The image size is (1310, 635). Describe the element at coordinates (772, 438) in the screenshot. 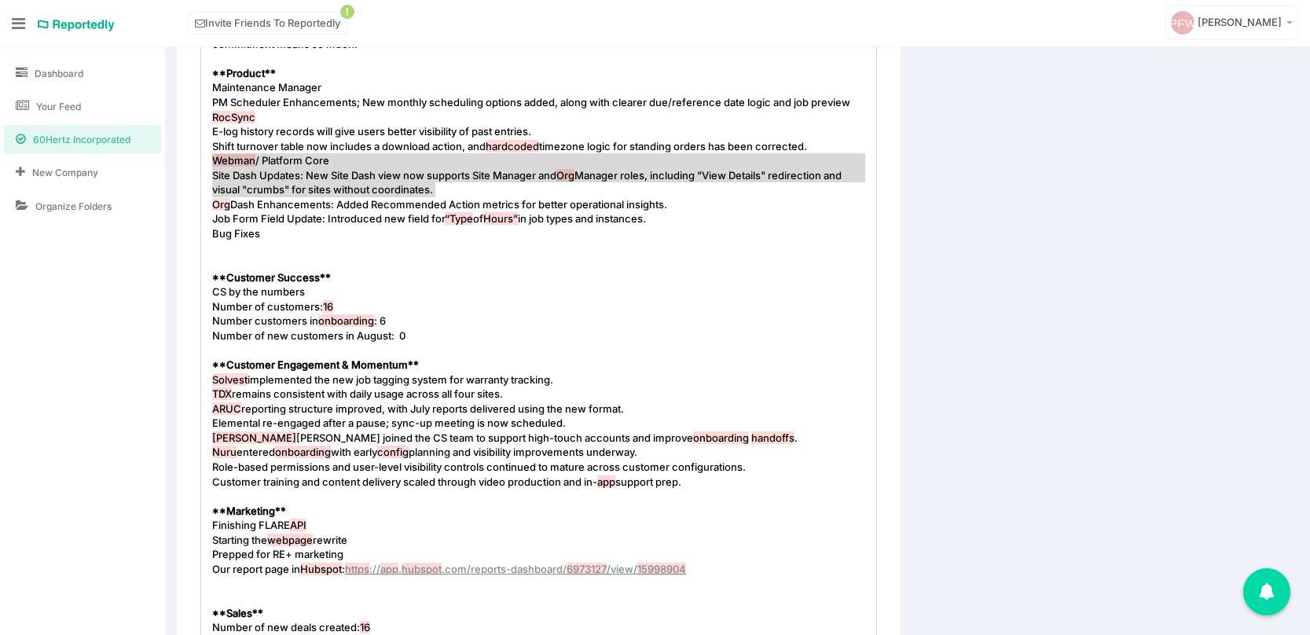

I see `span: handoffs` at that location.